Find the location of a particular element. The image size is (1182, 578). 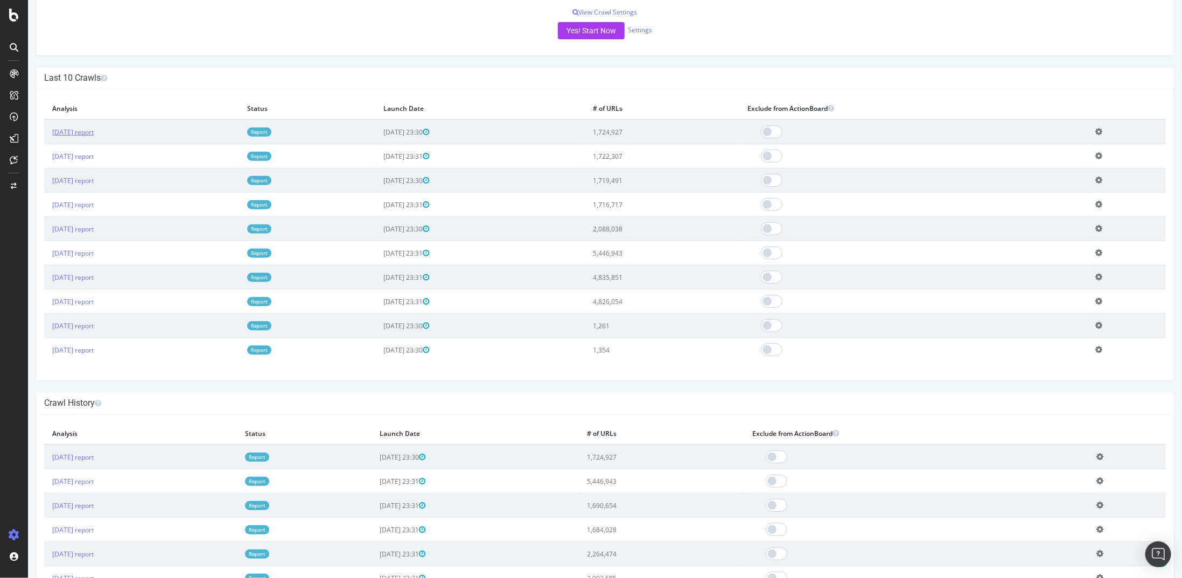

td: 4,826,054 is located at coordinates (634, 301).